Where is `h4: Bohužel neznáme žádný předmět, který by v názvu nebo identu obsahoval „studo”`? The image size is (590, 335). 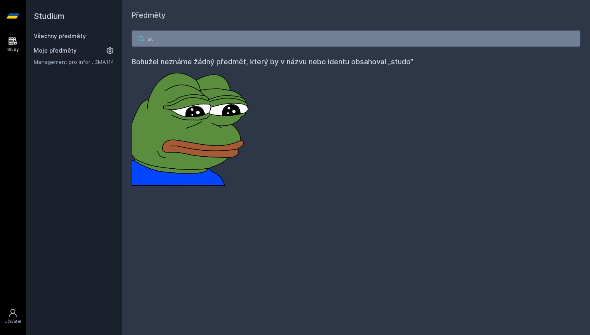
h4: Bohužel neznáme žádný předmět, který by v názvu nebo identu obsahoval „studo” is located at coordinates (356, 62).